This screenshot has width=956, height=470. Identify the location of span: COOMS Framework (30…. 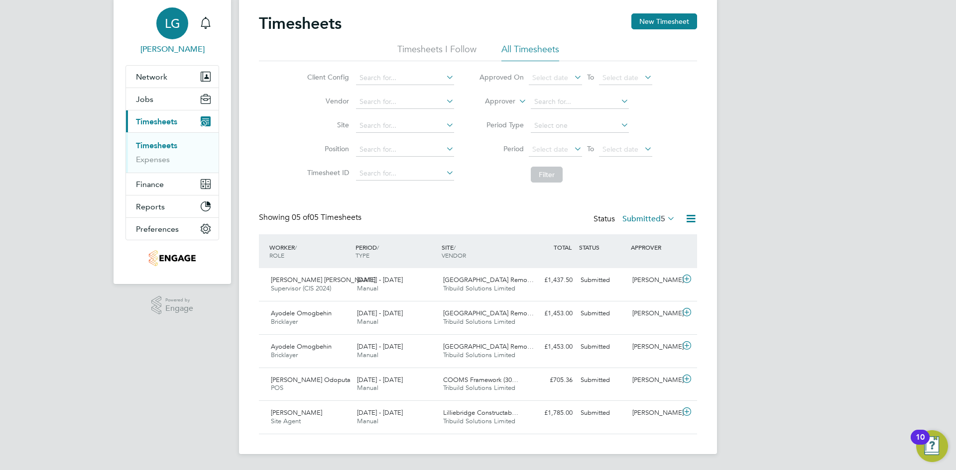
(480, 380).